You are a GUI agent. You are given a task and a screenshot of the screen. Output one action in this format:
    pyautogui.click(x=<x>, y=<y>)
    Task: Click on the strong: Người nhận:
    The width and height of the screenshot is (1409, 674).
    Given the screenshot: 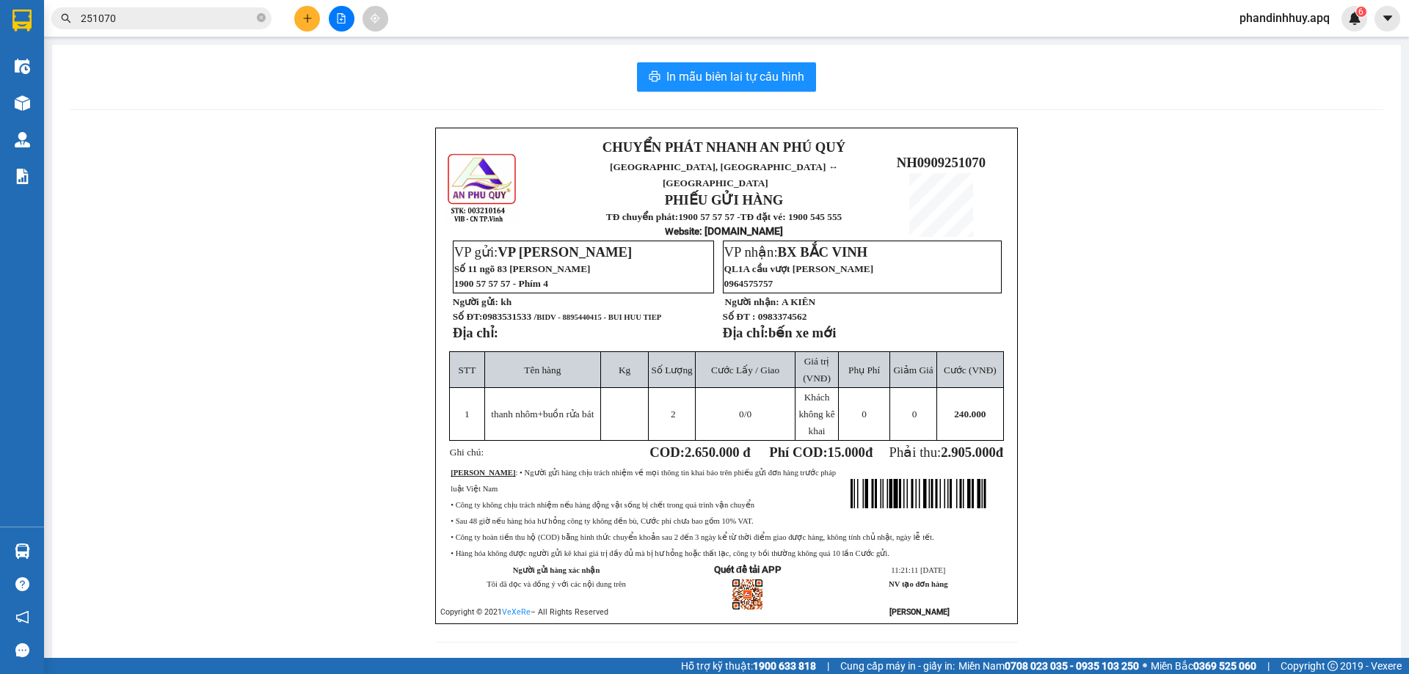 What is the action you would take?
    pyautogui.click(x=752, y=302)
    